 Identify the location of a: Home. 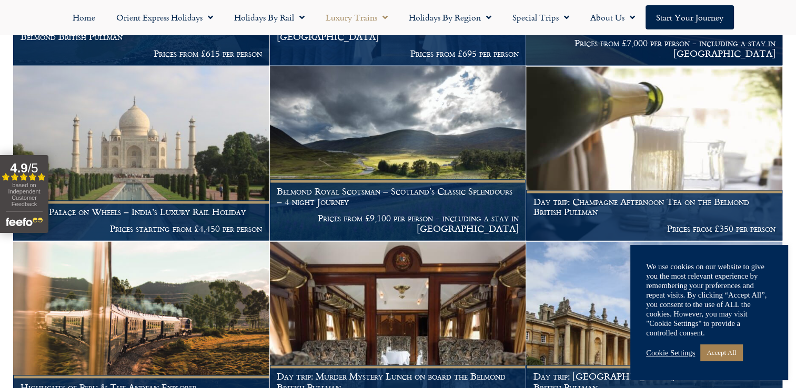
(84, 17).